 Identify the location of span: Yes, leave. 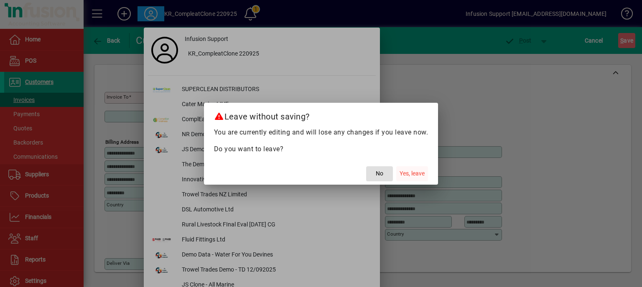
(412, 173).